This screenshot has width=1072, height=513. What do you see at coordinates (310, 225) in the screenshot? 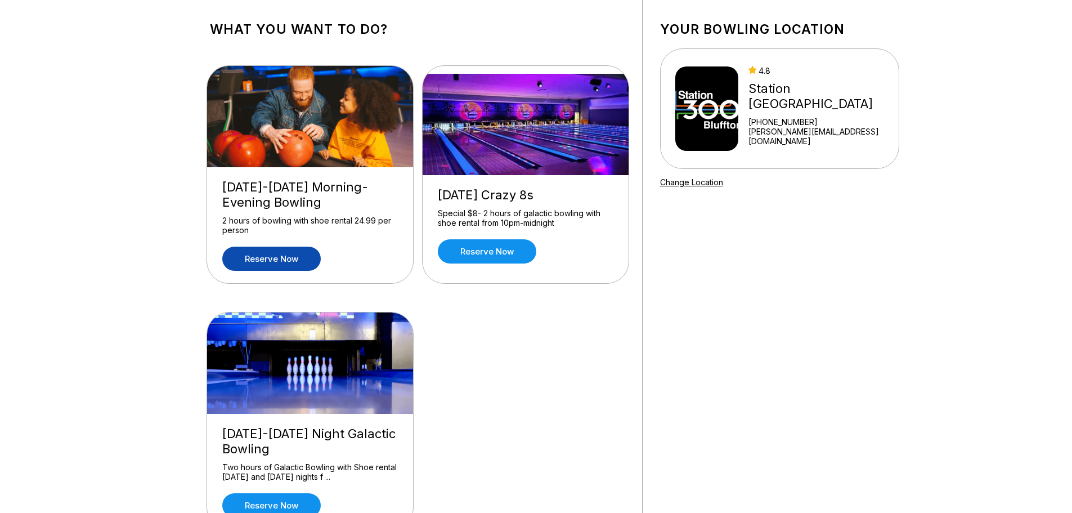
I see `div: 2 hours of bowling with shoe rental 24.99 per person` at bounding box center [310, 225].